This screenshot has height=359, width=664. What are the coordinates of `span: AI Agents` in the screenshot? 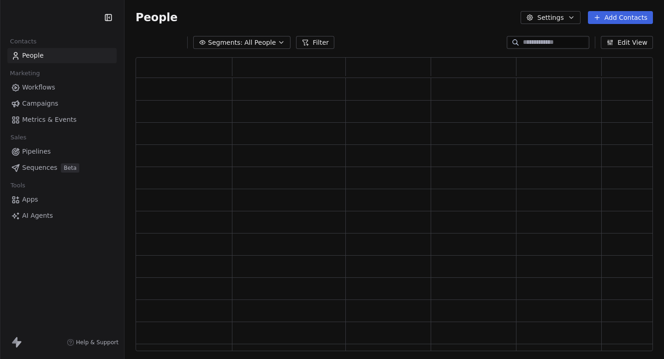 It's located at (37, 215).